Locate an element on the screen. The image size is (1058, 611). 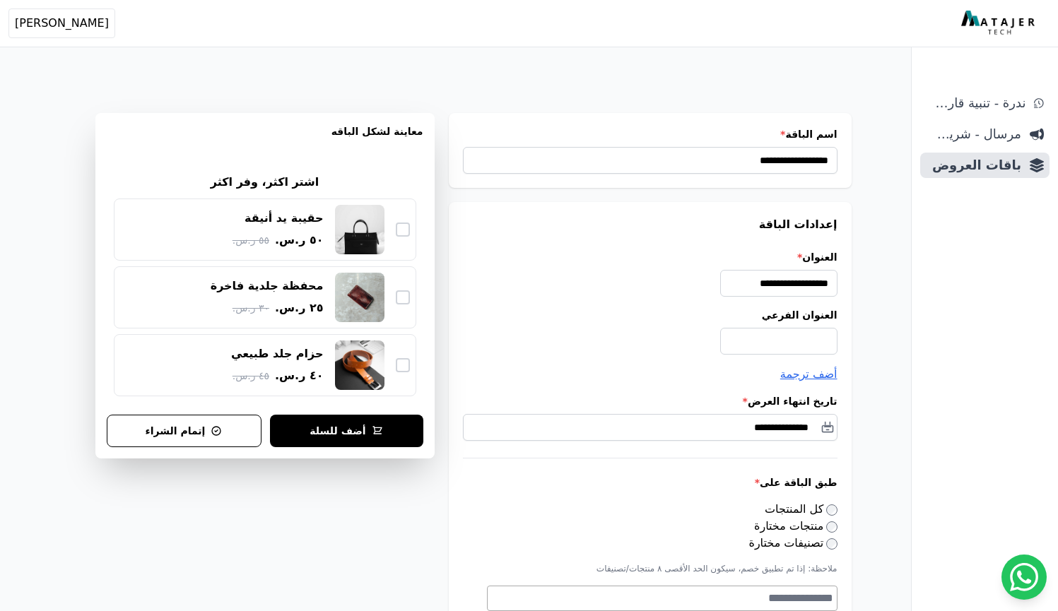
label: تصنيفات مختارة is located at coordinates (793, 543).